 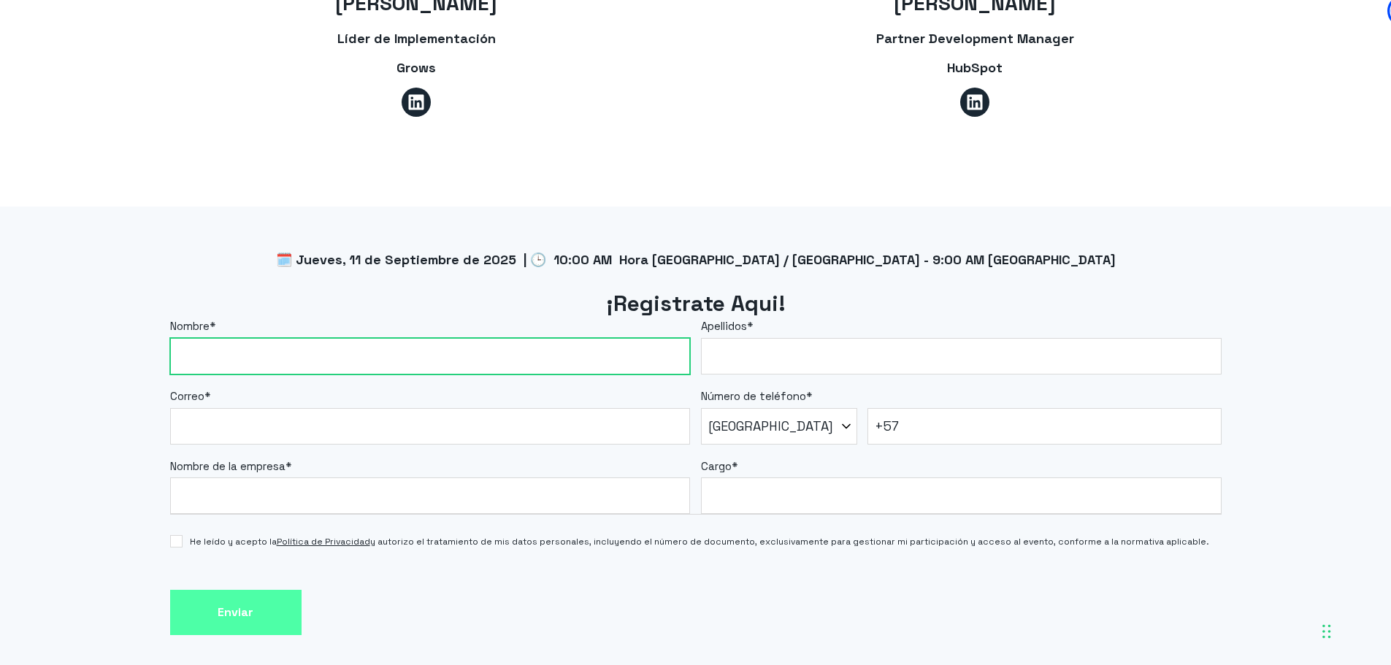 I want to click on span: Partner Development Manager, so click(x=975, y=38).